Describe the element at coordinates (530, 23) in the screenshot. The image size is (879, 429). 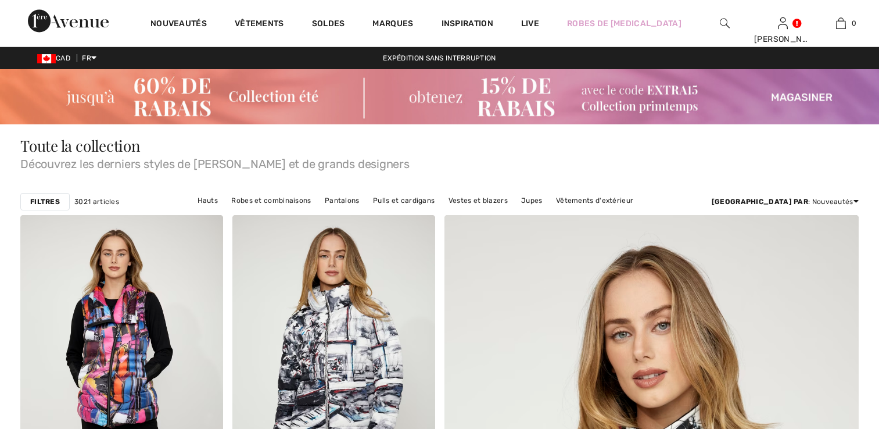
I see `a: Live` at that location.